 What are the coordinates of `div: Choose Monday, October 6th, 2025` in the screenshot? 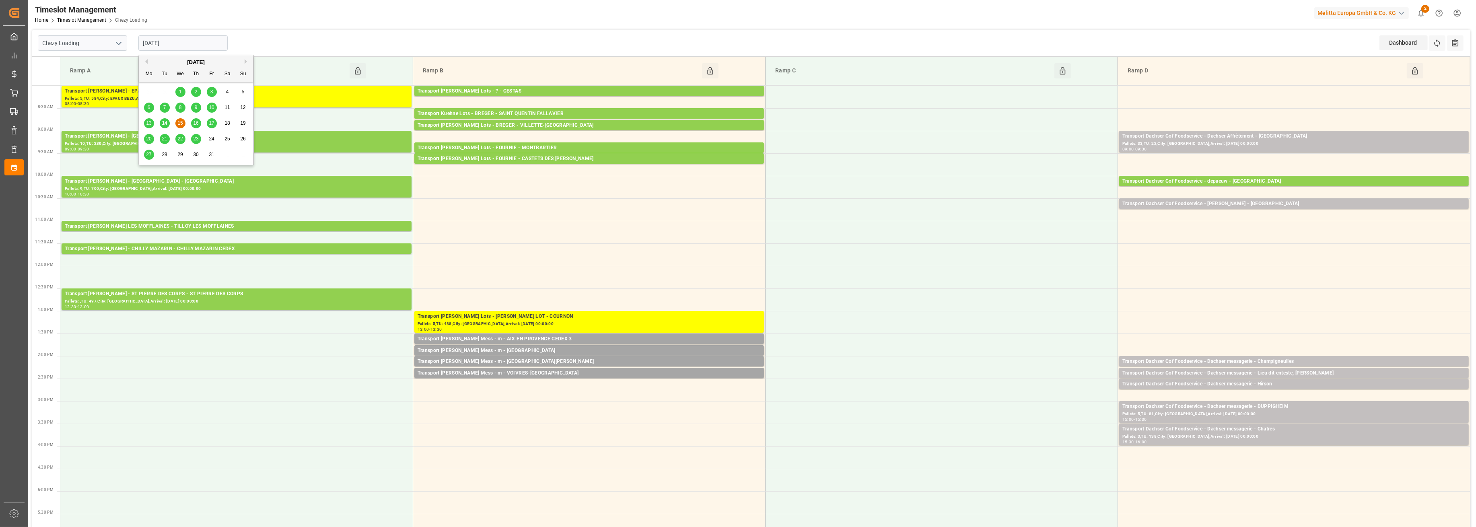 It's located at (149, 107).